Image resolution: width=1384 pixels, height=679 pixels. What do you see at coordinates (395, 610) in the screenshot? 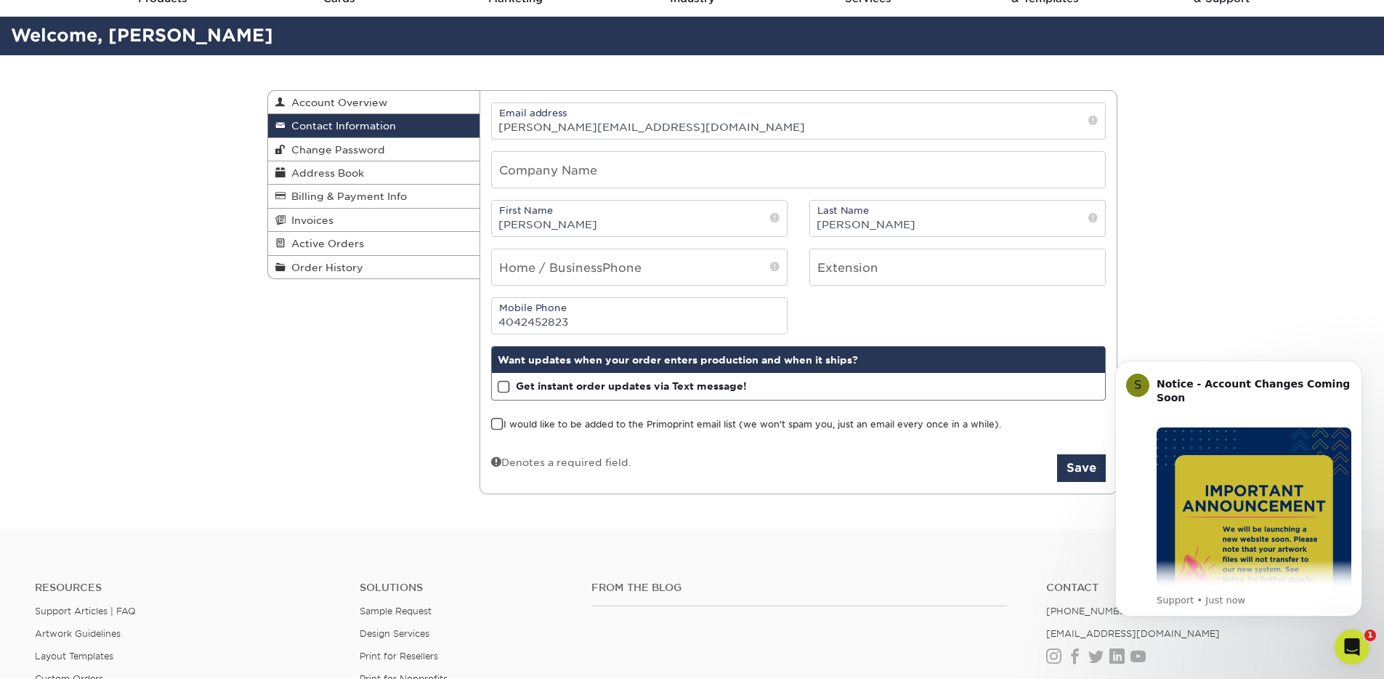
I see `a: Sample Request` at bounding box center [395, 610].